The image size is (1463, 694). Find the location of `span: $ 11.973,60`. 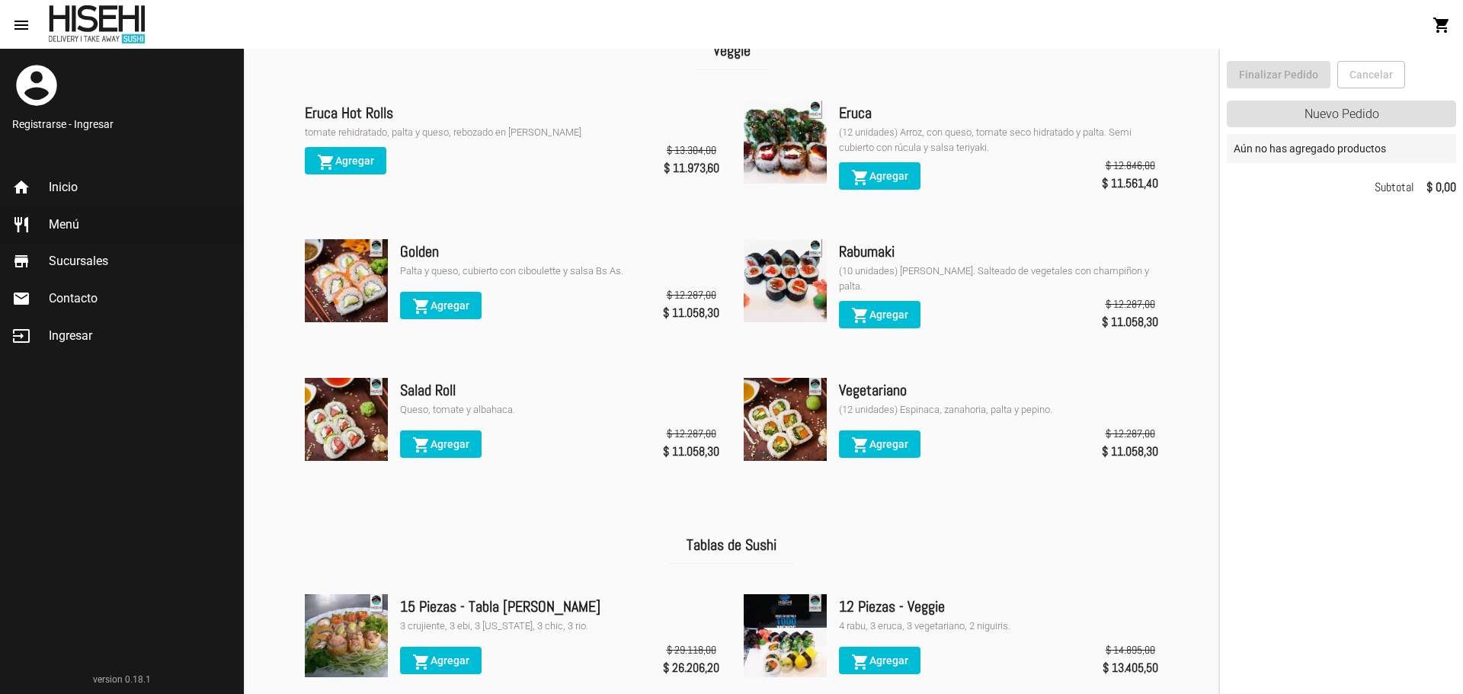

span: $ 11.973,60 is located at coordinates (691, 168).